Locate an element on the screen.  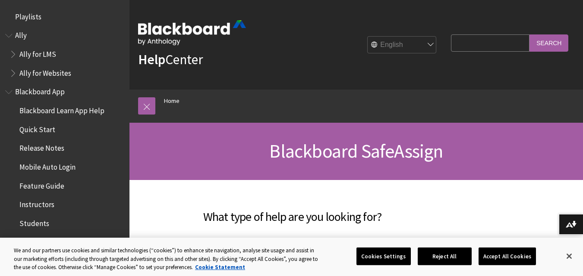
span: Ally is located at coordinates (21, 34).